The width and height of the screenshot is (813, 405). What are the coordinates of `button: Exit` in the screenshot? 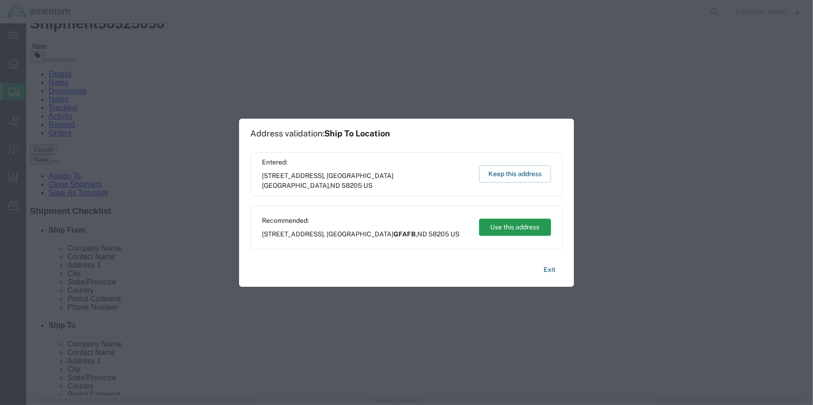 It's located at (549, 270).